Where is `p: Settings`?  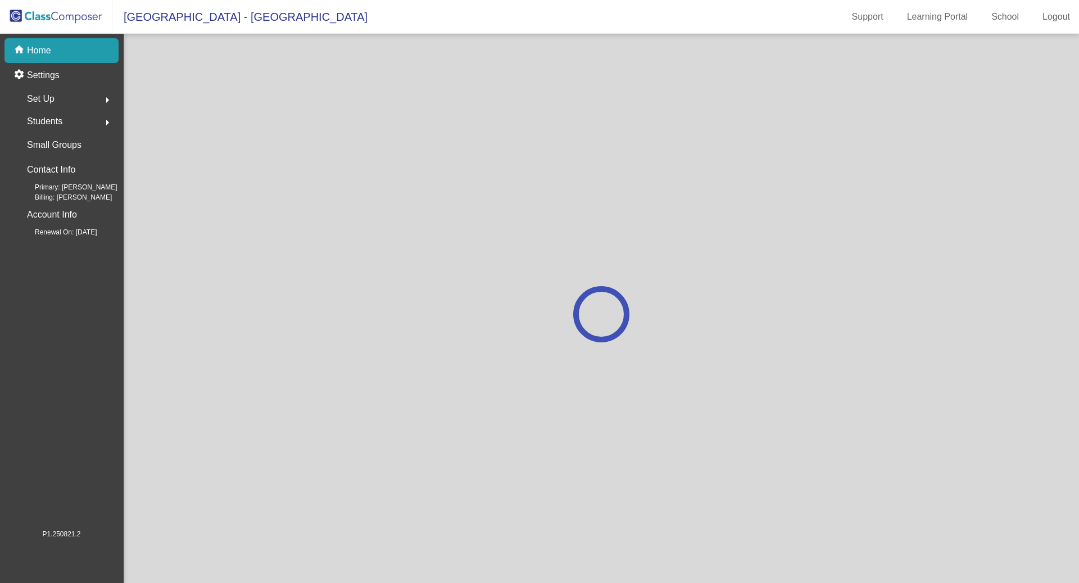
p: Settings is located at coordinates (43, 75).